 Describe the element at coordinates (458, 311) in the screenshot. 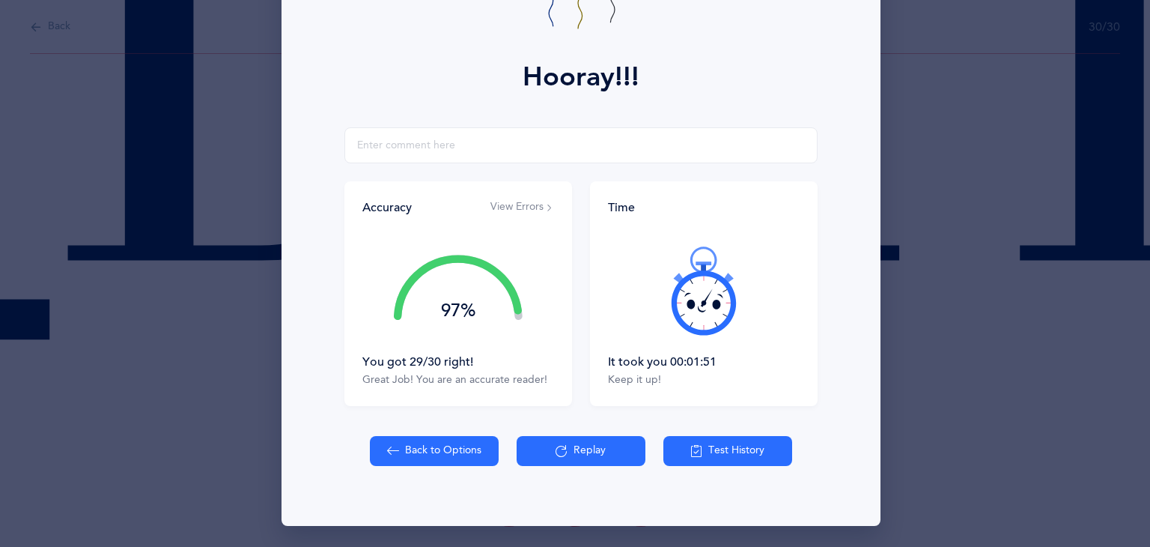

I see `div: 97%` at that location.